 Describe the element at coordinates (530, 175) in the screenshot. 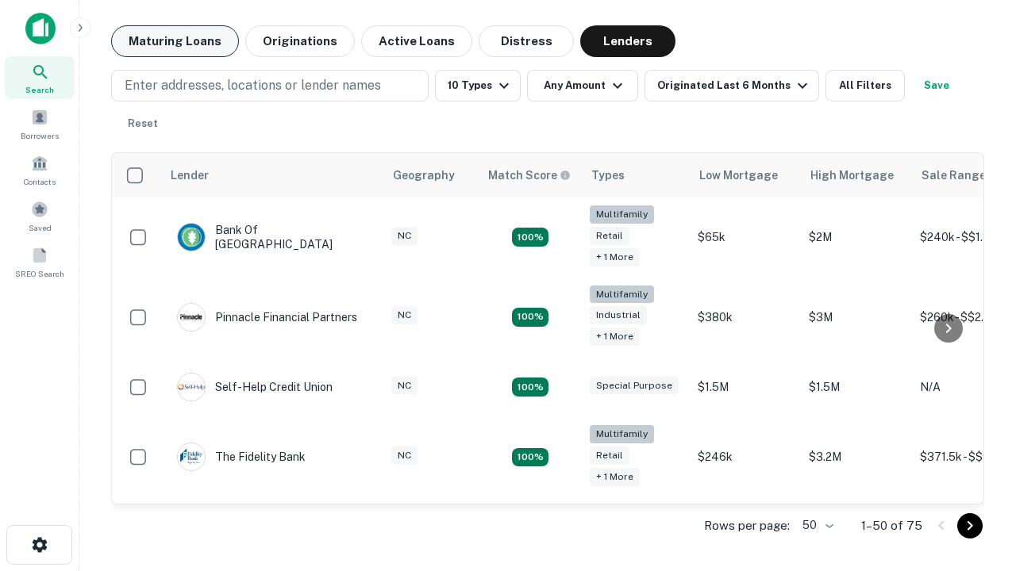

I see `th: Capitalize uses an advanced AI algorithm to match your search with the best lender. The match sco...` at that location.